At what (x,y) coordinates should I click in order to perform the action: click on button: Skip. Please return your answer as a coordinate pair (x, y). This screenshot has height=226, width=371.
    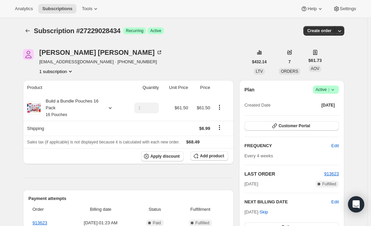
    Looking at the image, I should click on (263, 212).